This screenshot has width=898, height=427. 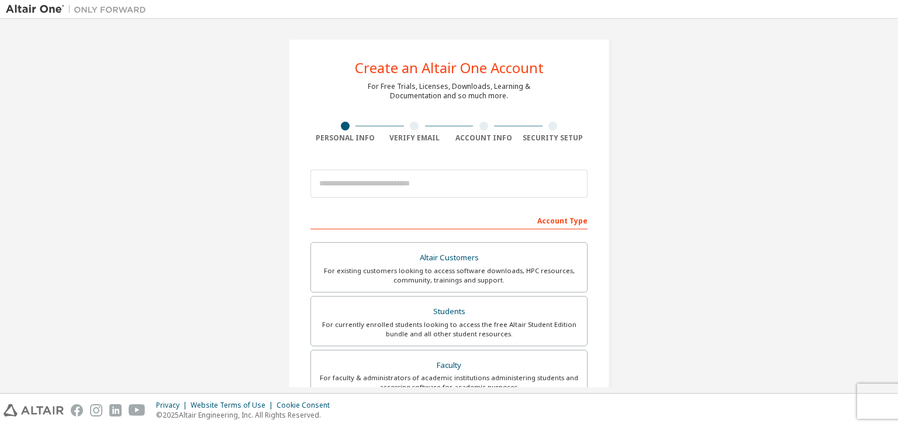 I want to click on div: Account Info, so click(x=483, y=138).